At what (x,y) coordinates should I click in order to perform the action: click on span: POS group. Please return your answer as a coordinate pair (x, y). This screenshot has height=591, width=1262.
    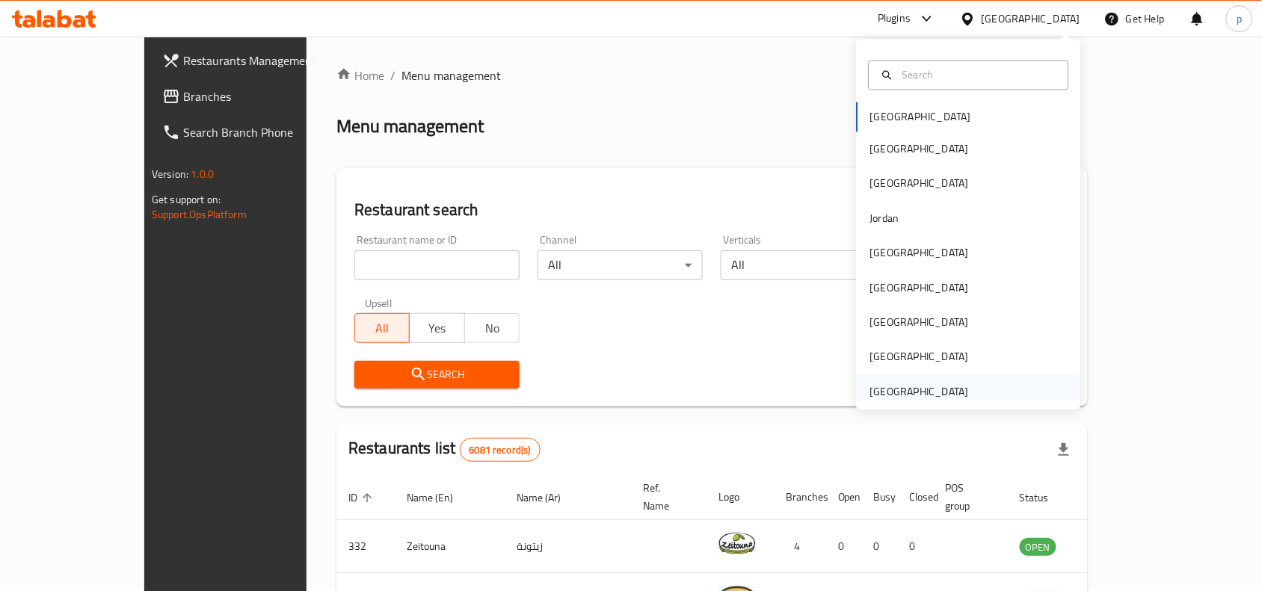
    Looking at the image, I should click on (967, 497).